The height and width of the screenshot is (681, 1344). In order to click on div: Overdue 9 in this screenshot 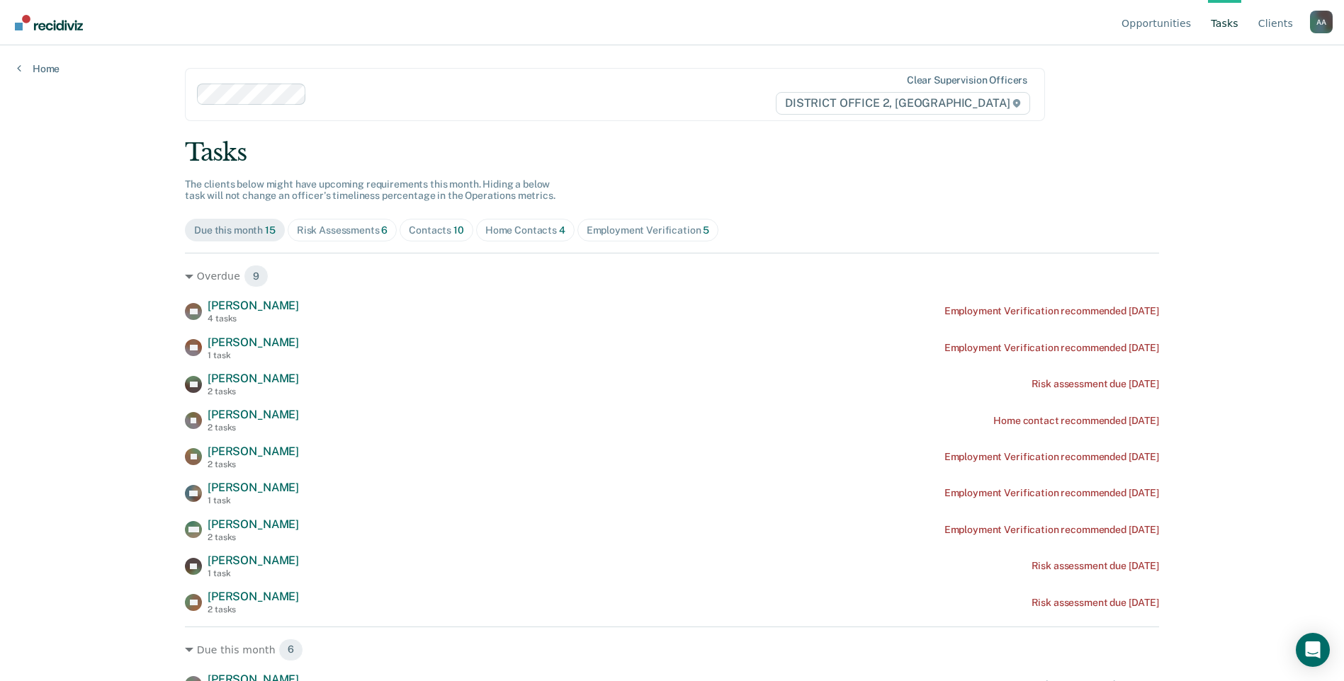, I will do `click(672, 276)`.